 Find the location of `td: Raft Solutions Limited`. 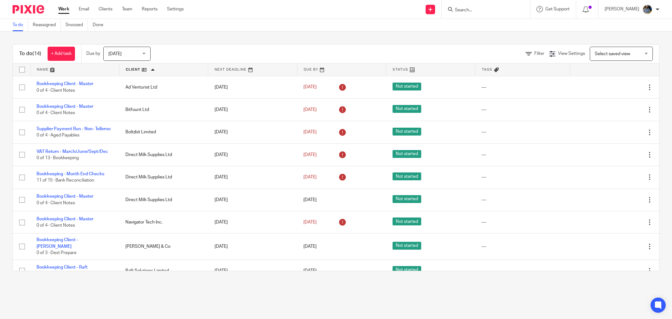

td: Raft Solutions Limited is located at coordinates (163, 270).